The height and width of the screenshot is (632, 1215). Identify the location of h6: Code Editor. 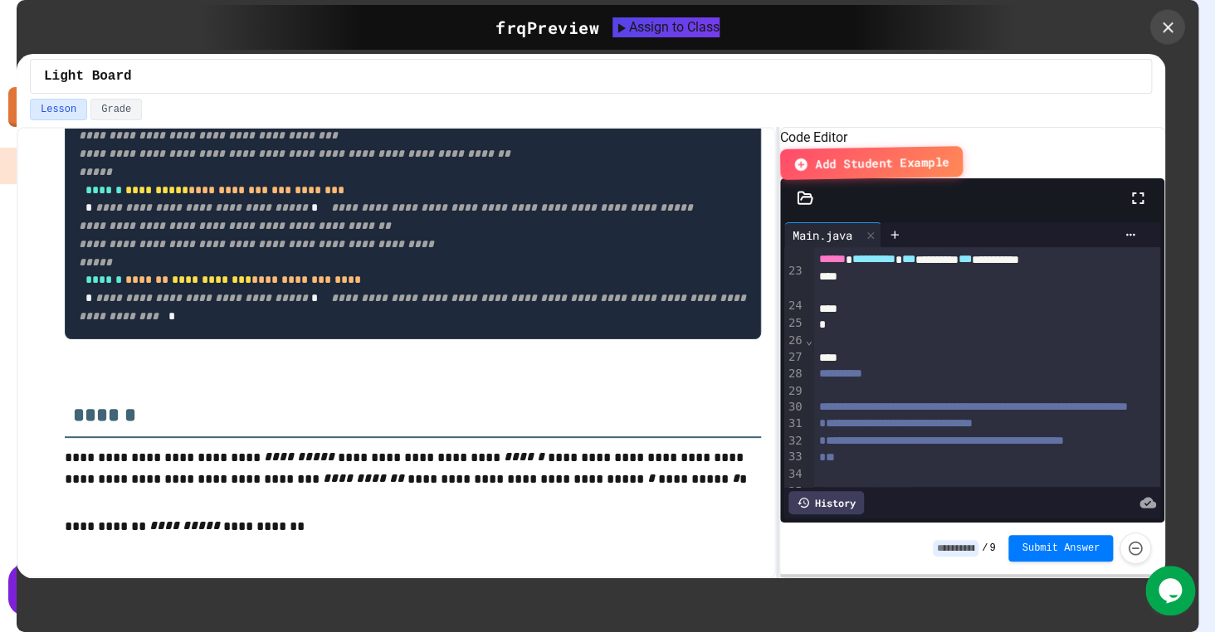
(972, 138).